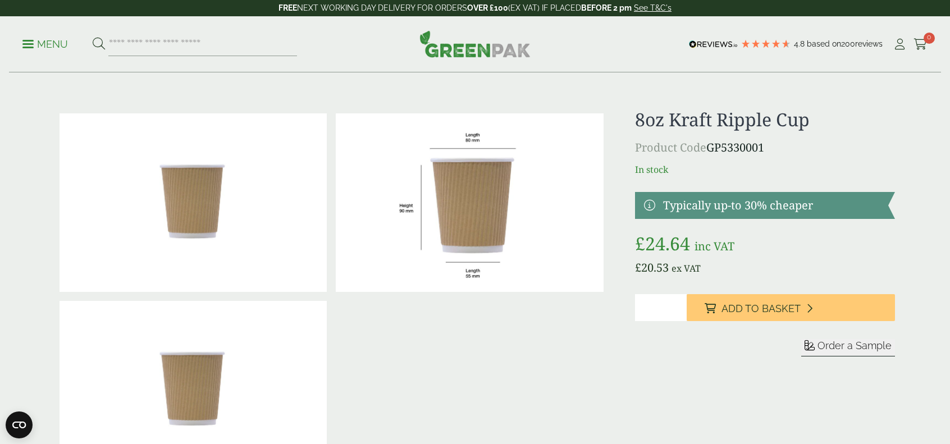  Describe the element at coordinates (287, 8) in the screenshot. I see `strong: FREE` at that location.